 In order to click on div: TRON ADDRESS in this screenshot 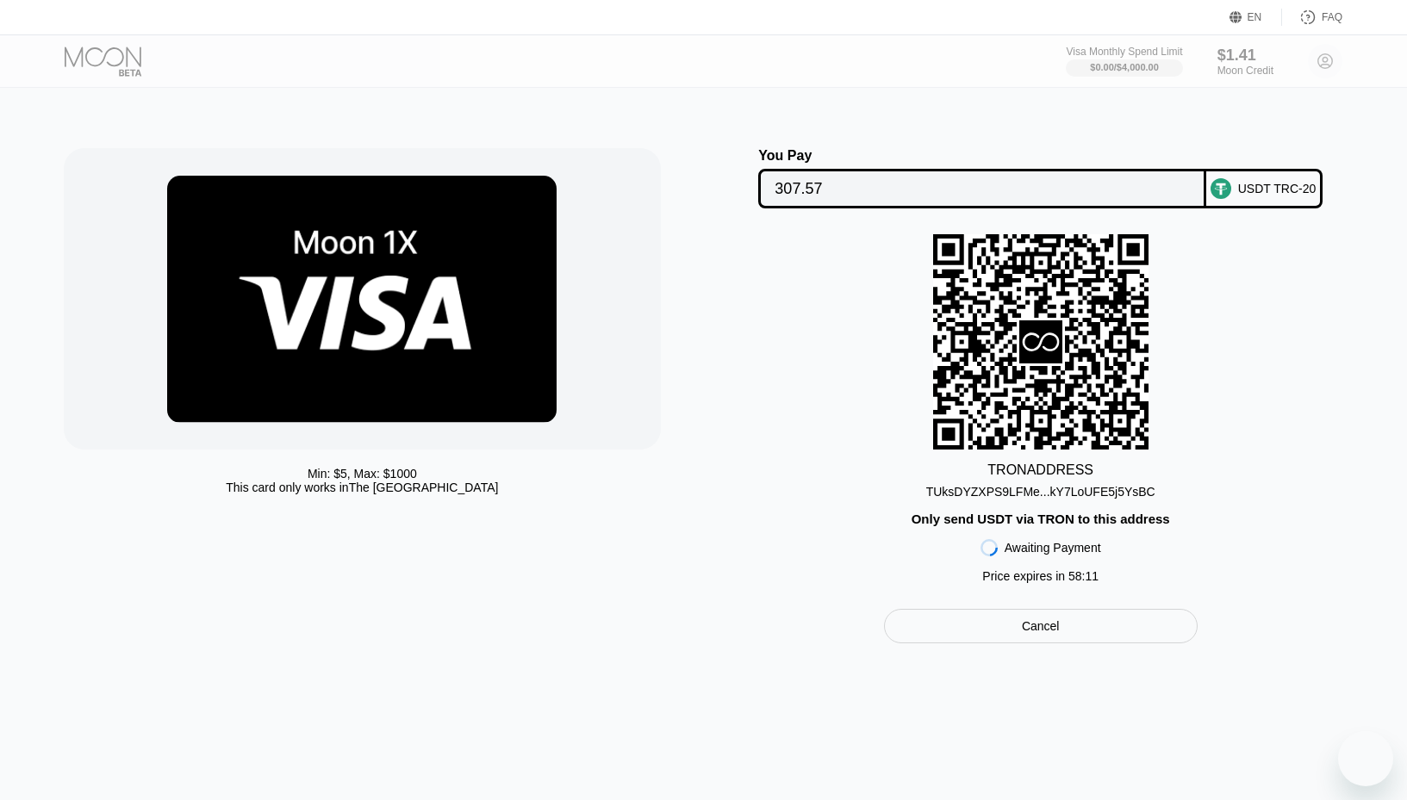, I will do `click(1040, 470)`.